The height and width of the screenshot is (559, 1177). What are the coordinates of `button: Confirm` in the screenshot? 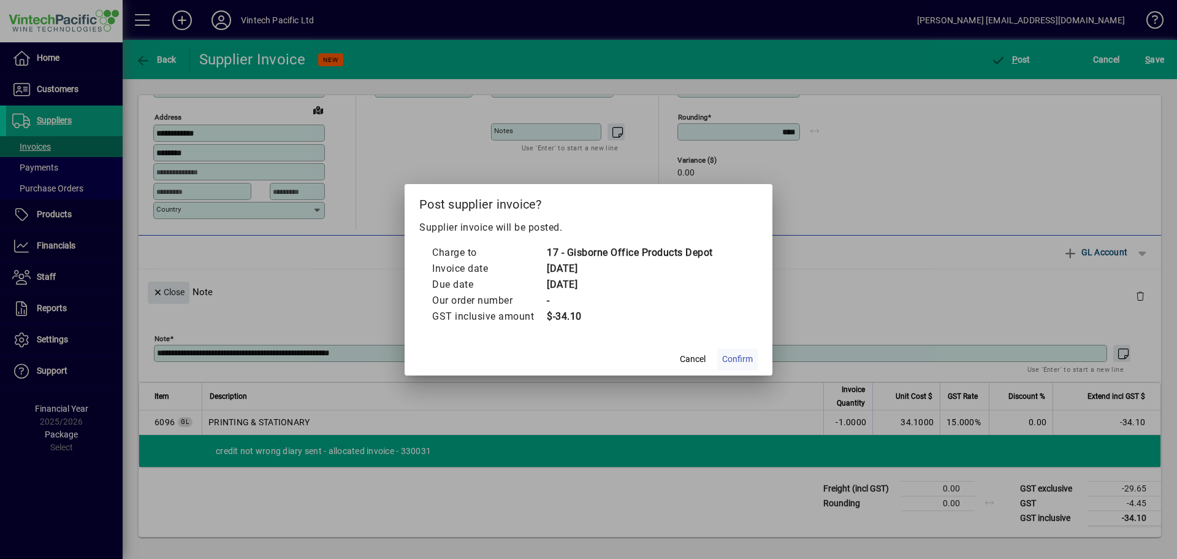 It's located at (738, 359).